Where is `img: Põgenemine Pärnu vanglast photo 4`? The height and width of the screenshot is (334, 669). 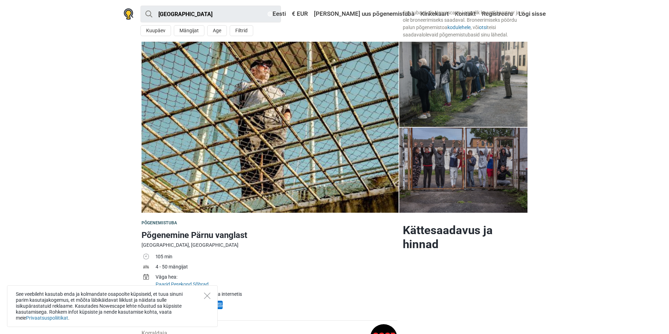 img: Põgenemine Pärnu vanglast photo 4 is located at coordinates (463, 84).